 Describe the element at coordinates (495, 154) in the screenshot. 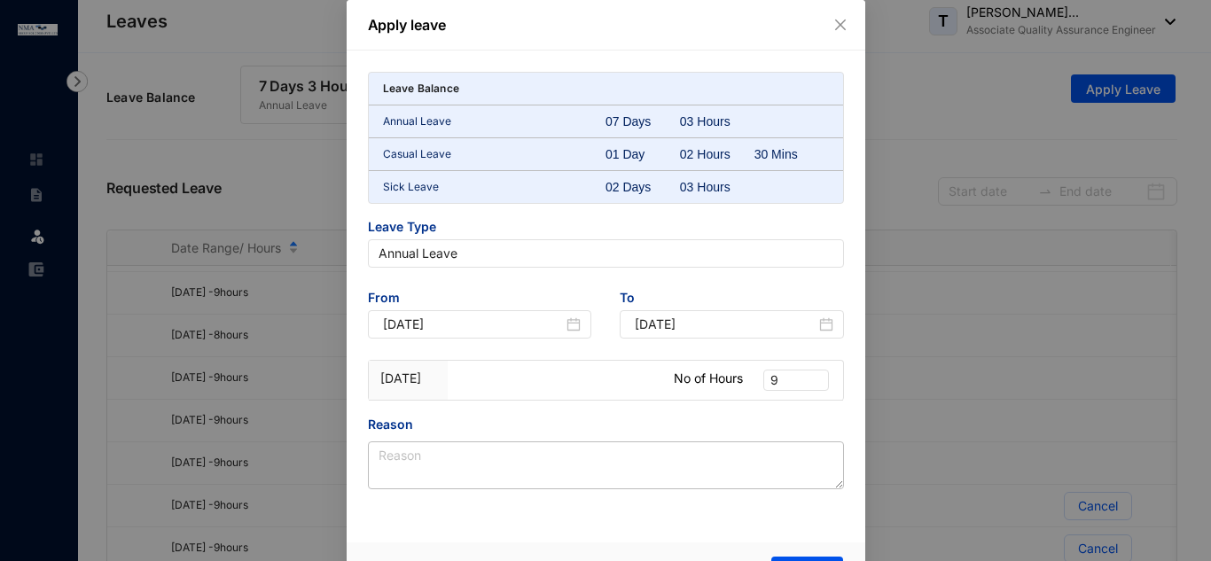

I see `p: Casual Leave` at that location.